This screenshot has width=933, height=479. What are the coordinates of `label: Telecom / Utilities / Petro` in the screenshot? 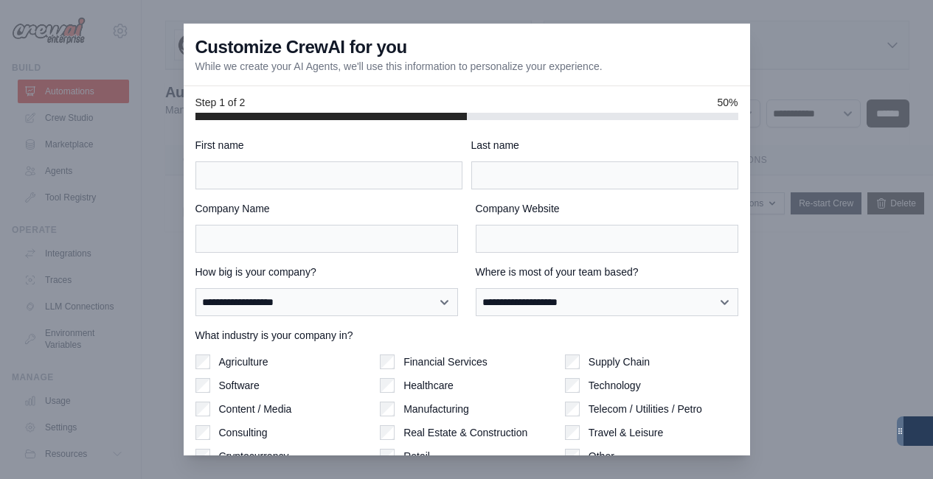 It's located at (645, 409).